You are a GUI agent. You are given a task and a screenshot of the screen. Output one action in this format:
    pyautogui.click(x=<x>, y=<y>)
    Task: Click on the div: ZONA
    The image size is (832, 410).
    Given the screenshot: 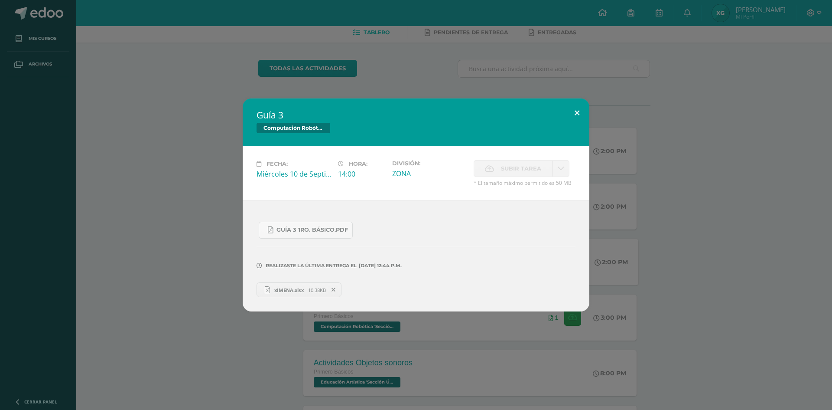 What is the action you would take?
    pyautogui.click(x=430, y=173)
    